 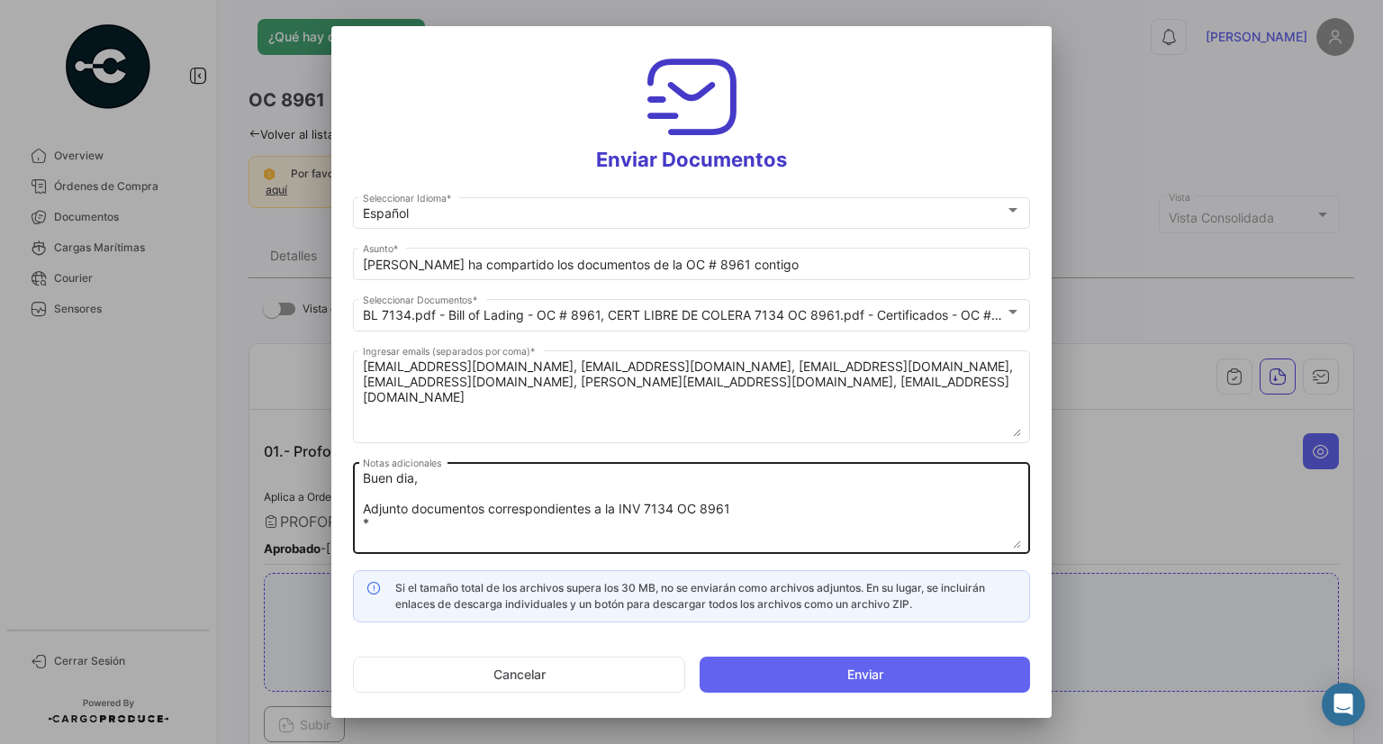 I want to click on h3: Enviar Documentos, so click(x=692, y=110).